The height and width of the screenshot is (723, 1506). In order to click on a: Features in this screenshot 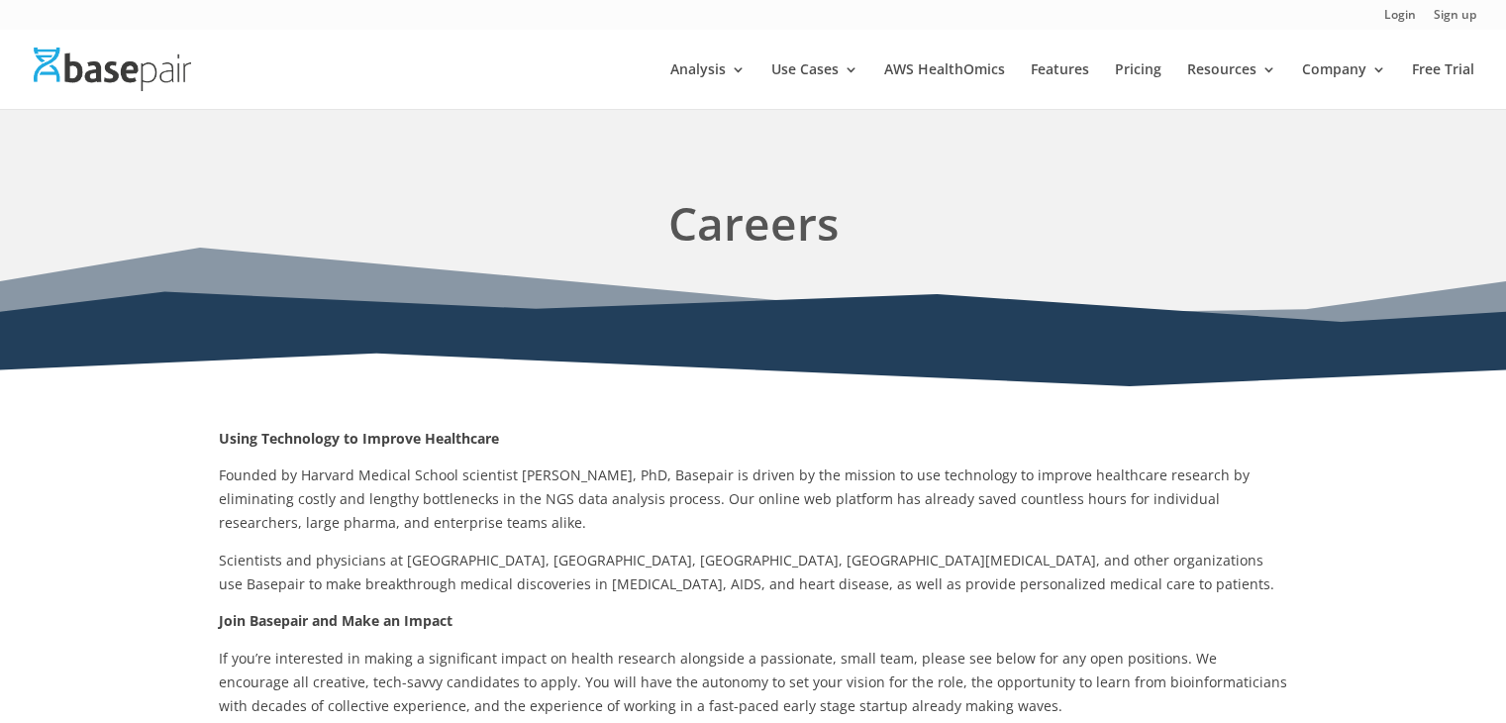, I will do `click(1060, 85)`.